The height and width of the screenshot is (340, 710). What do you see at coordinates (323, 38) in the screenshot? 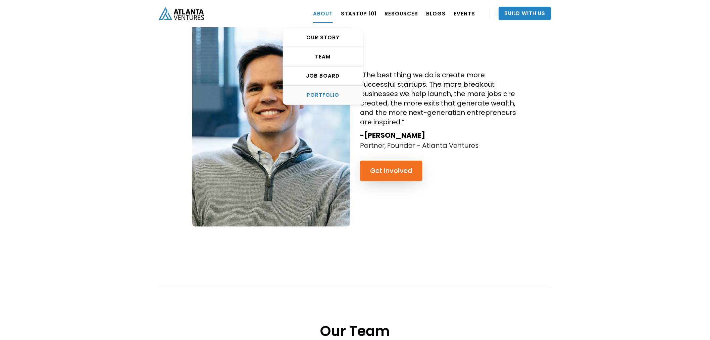
I see `div: OUR STORY` at bounding box center [323, 38].